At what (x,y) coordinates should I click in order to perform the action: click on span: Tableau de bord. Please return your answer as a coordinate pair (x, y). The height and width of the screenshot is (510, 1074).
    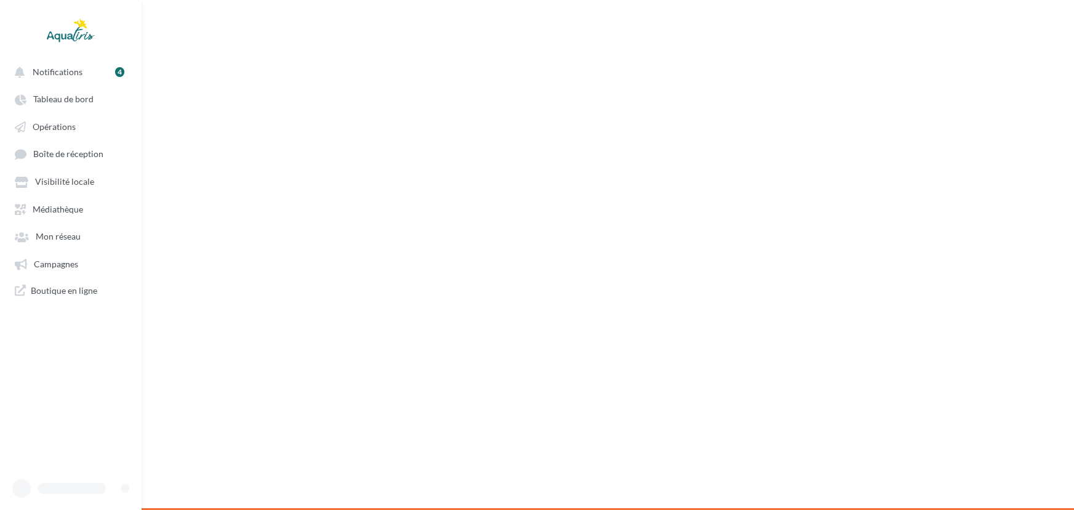
    Looking at the image, I should click on (63, 99).